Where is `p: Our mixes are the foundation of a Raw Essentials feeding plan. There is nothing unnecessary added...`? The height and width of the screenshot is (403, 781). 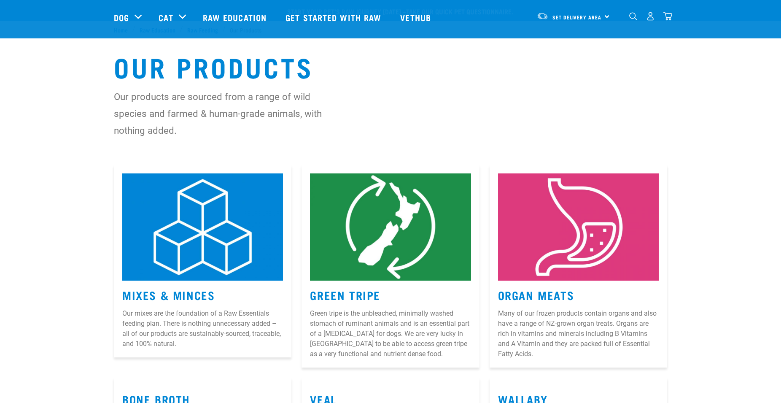 p: Our mixes are the foundation of a Raw Essentials feeding plan. There is nothing unnecessary added... is located at coordinates (202, 328).